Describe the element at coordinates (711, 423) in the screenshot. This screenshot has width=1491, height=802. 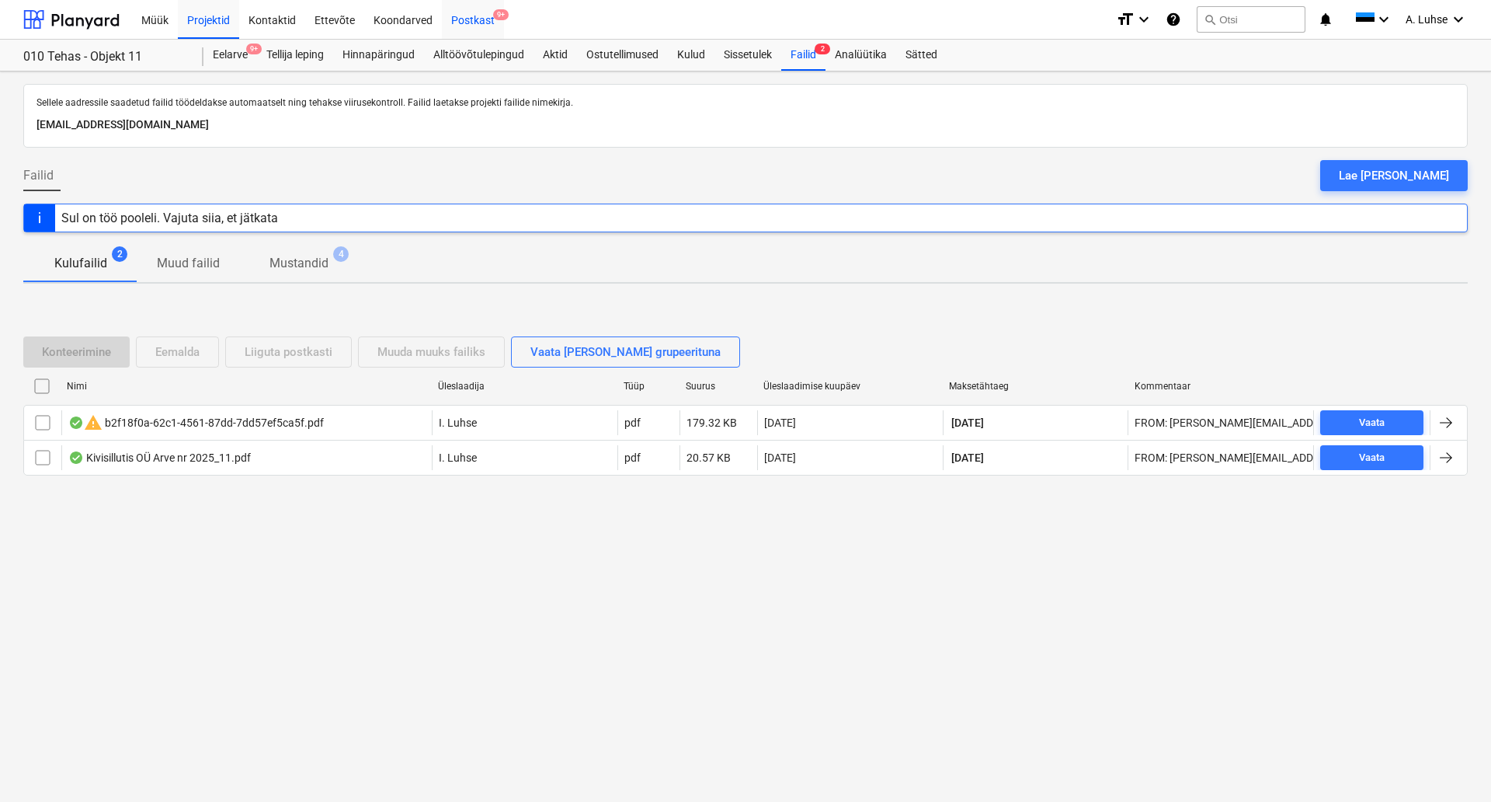
I see `div: 179.32 KB` at that location.